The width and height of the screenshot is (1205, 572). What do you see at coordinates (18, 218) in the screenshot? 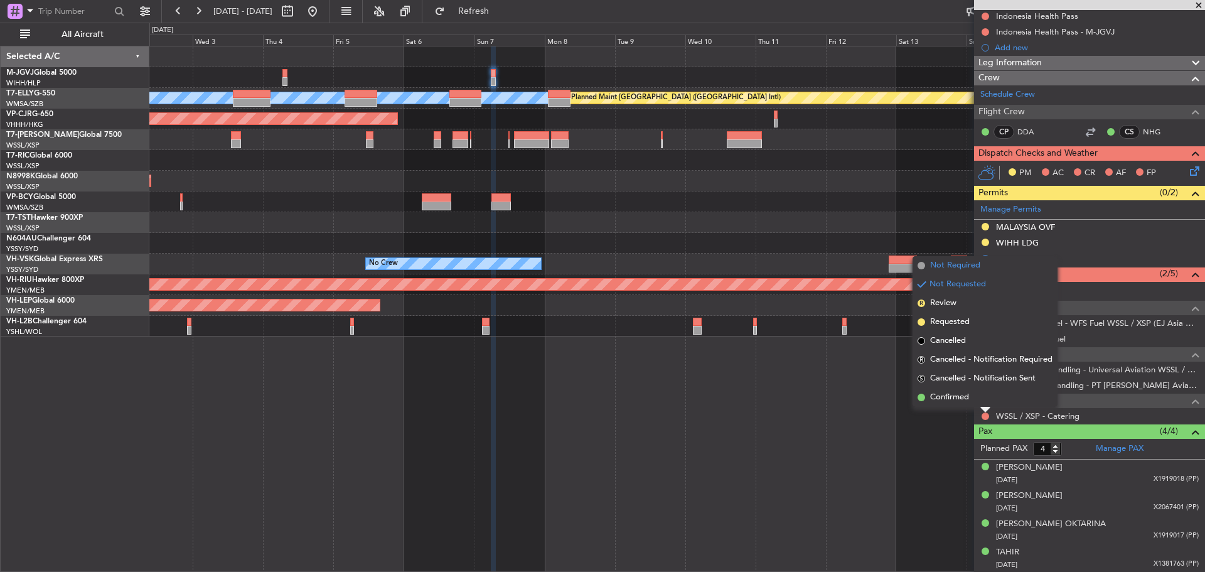
I see `span: T7-TST` at bounding box center [18, 218].